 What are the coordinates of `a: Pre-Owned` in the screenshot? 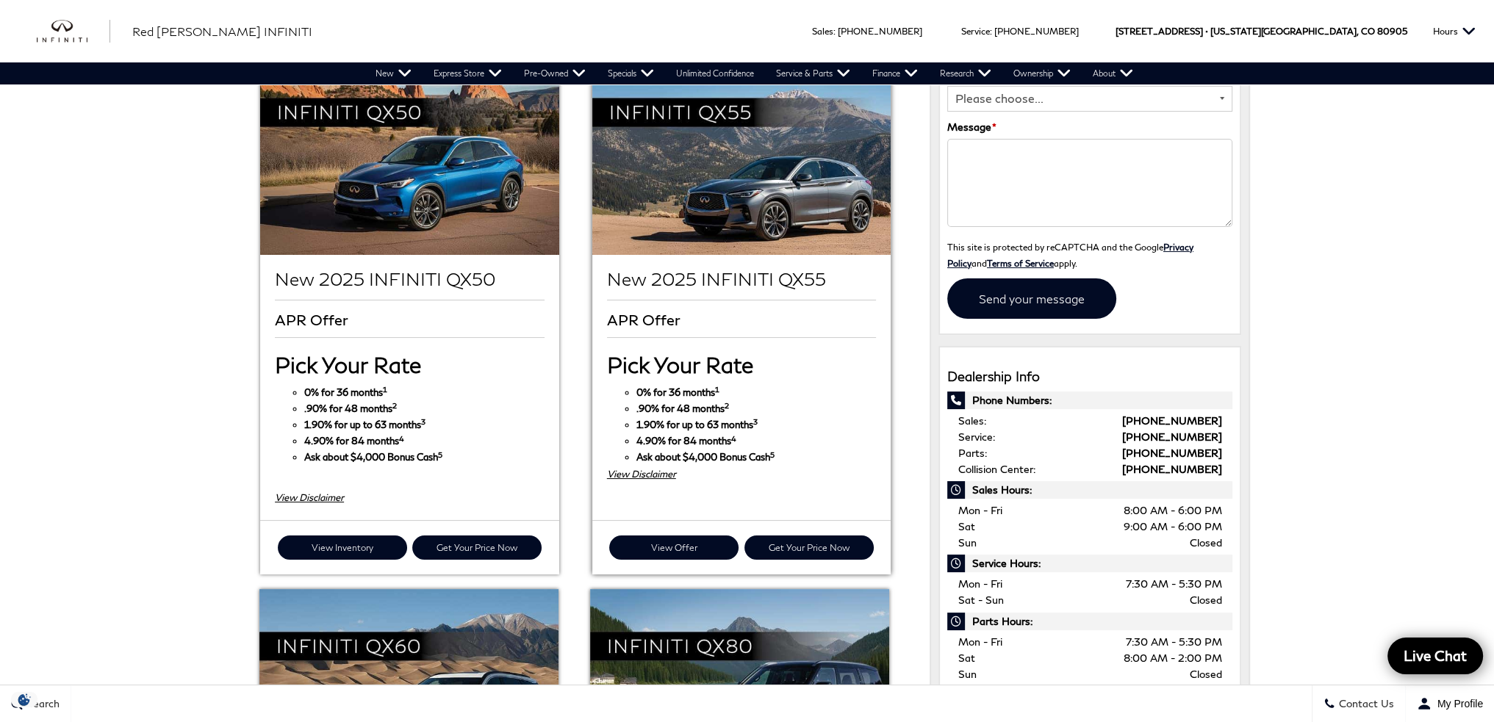 It's located at (555, 73).